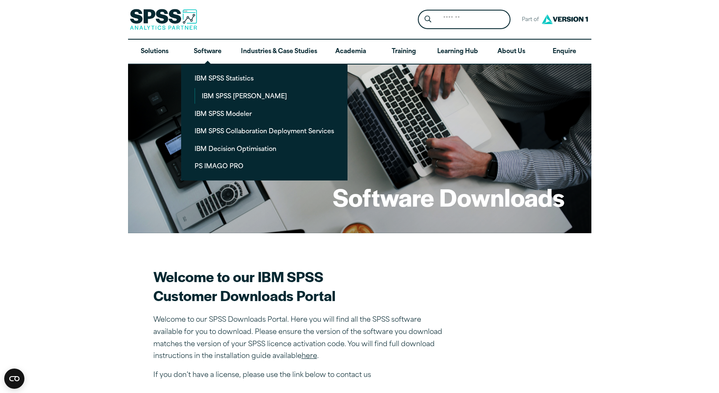 The height and width of the screenshot is (393, 719). What do you see at coordinates (350, 52) in the screenshot?
I see `a: Academia` at bounding box center [350, 52].